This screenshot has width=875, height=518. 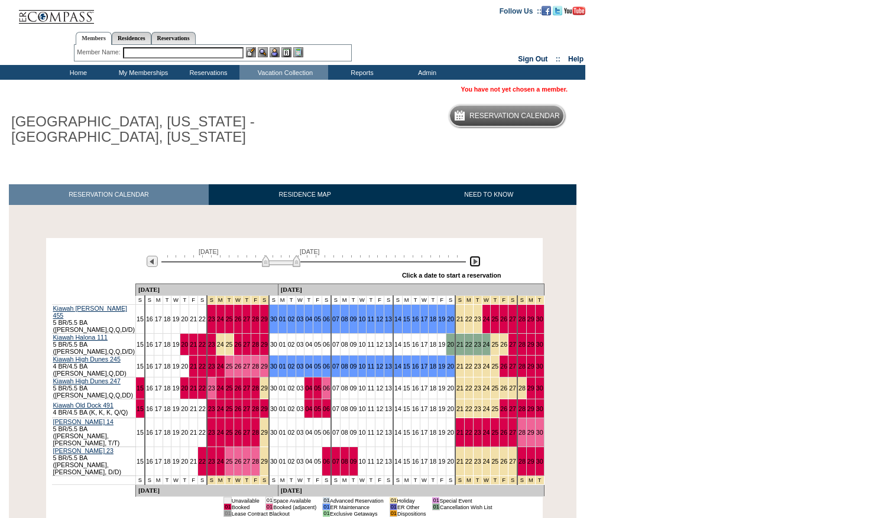 What do you see at coordinates (274, 52) in the screenshot?
I see `img: Impersonate` at bounding box center [274, 52].